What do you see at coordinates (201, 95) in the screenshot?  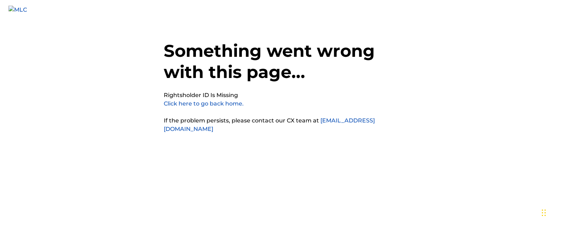 I see `pre: Rightsholder ID Is Missing` at bounding box center [201, 95].